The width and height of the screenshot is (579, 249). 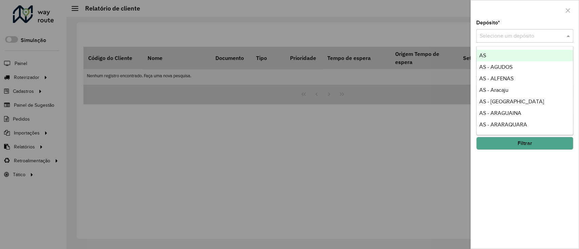 What do you see at coordinates (494, 90) in the screenshot?
I see `span: AS - Aracaju` at bounding box center [494, 90].